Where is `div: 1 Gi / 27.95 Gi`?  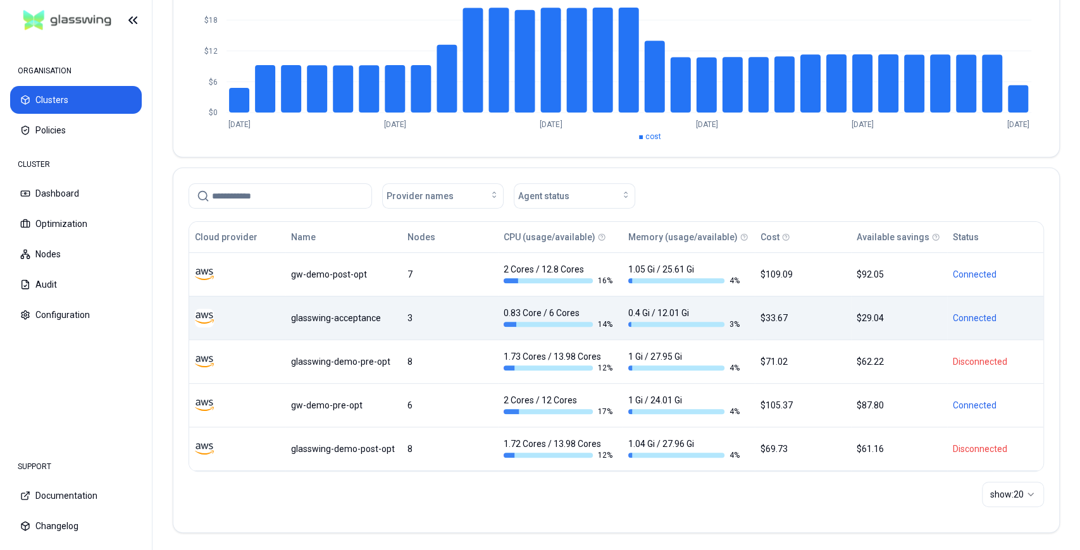 div: 1 Gi / 27.95 Gi is located at coordinates (684, 362).